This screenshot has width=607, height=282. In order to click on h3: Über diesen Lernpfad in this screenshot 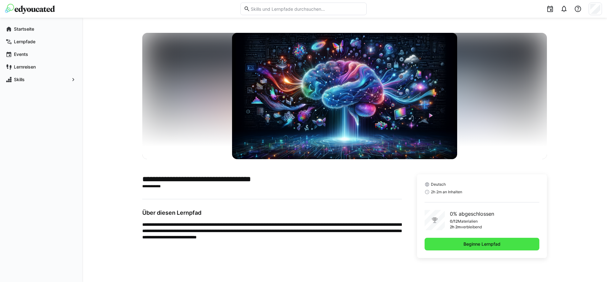, I will do `click(272, 213)`.